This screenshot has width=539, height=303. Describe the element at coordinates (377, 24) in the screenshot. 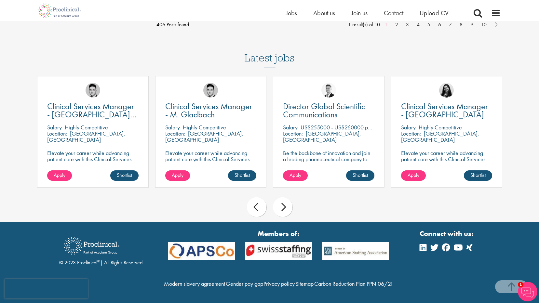

I see `span: 10` at that location.